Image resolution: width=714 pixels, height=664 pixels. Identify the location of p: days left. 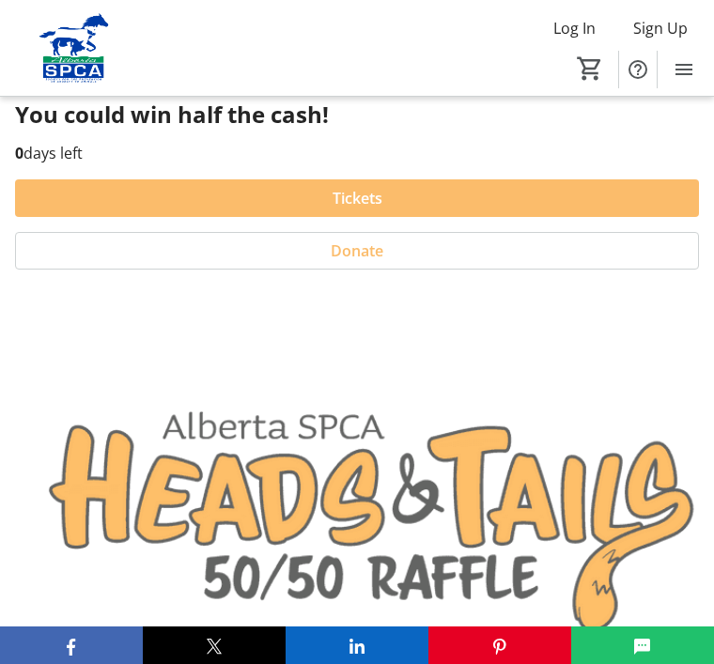
(357, 153).